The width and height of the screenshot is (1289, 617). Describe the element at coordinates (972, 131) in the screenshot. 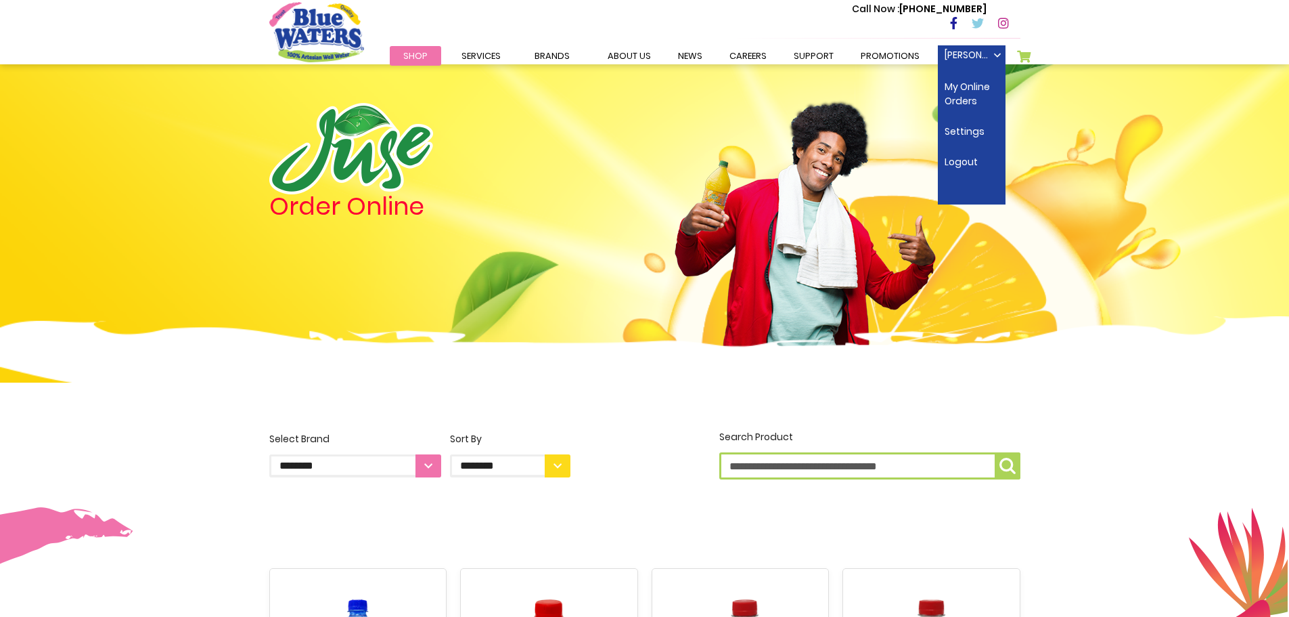

I see `a: Settings` at that location.